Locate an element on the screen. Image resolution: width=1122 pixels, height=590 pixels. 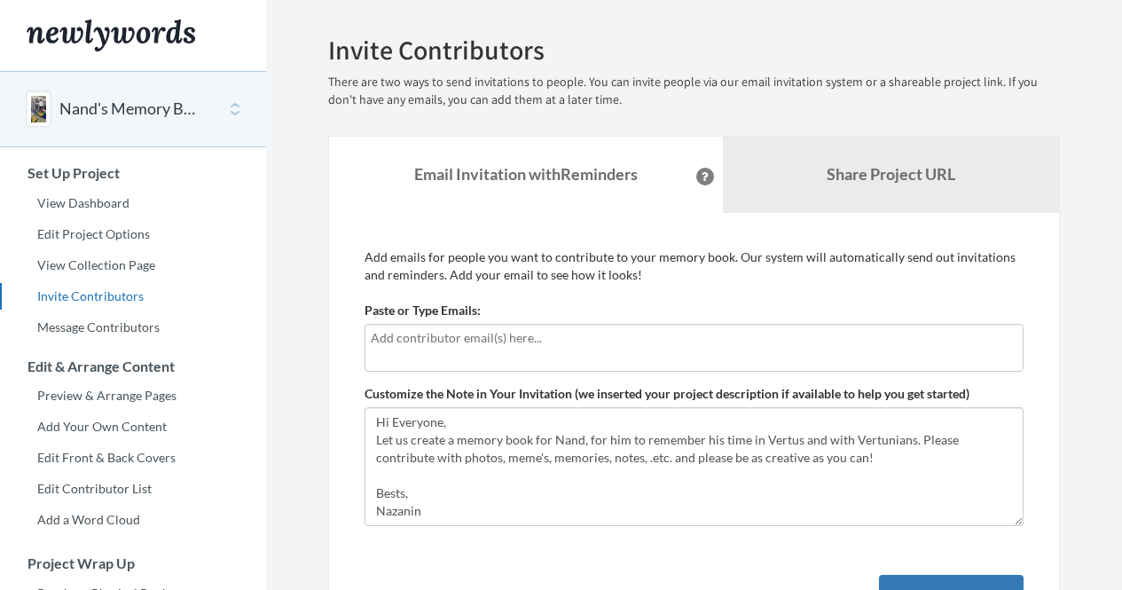
p: There are two ways to send invitations to people. You can invite people via our email invitation ... is located at coordinates (693, 91).